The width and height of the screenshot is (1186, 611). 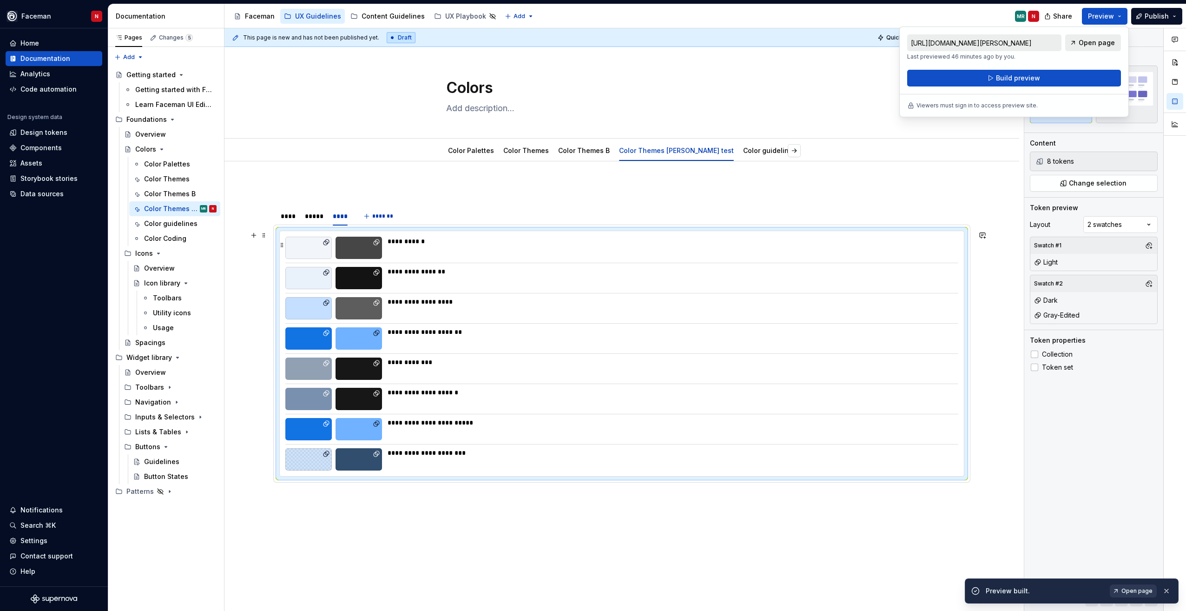 I want to click on div: Icons, so click(x=170, y=253).